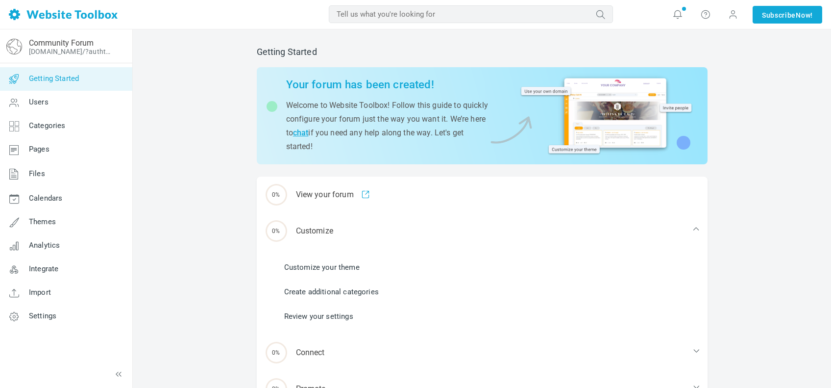 The width and height of the screenshot is (831, 388). Describe the element at coordinates (43, 316) in the screenshot. I see `span: Settings` at that location.